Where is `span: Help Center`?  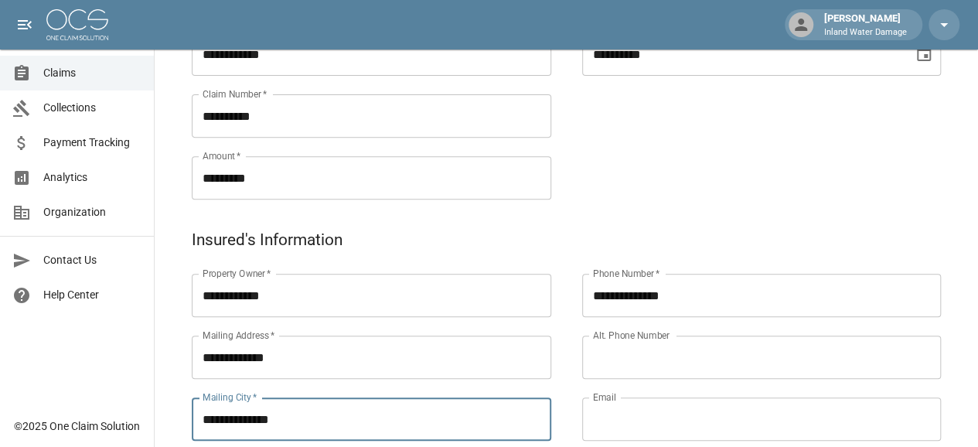
span: Help Center is located at coordinates (92, 295).